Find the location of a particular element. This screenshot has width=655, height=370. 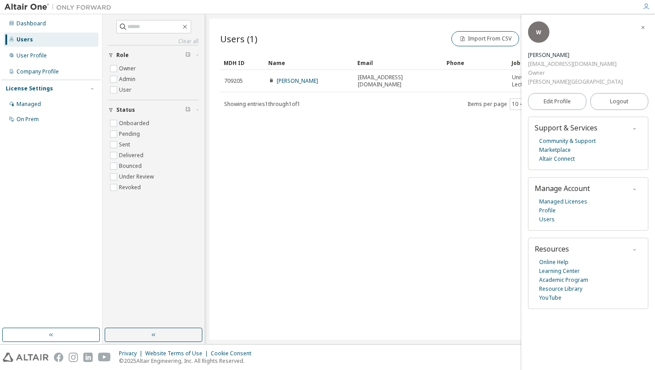

a: Profile is located at coordinates (547, 211).